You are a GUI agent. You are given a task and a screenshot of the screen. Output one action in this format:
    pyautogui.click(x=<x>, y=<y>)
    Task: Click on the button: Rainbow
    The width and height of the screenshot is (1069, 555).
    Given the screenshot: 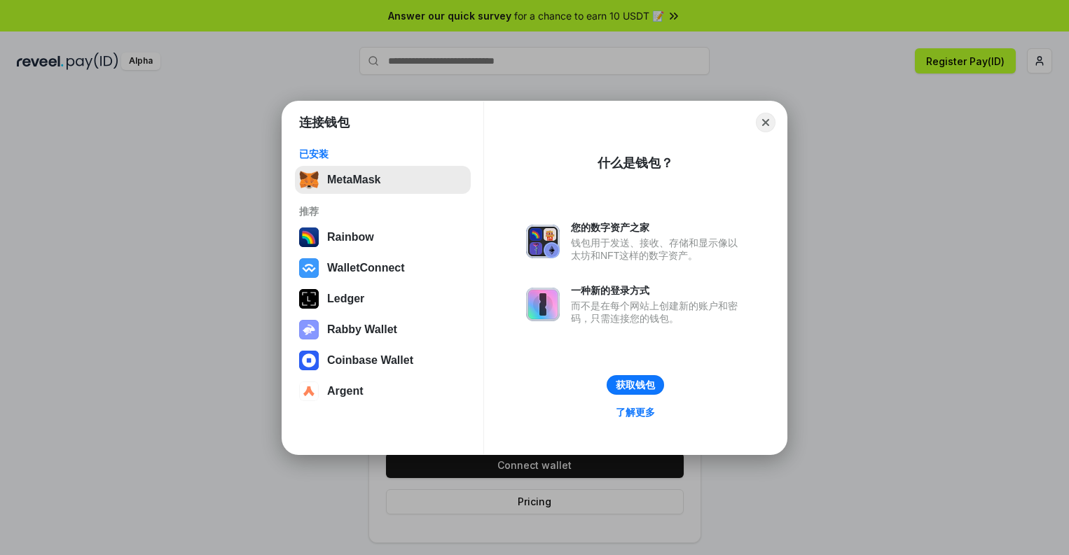 What is the action you would take?
    pyautogui.click(x=382, y=237)
    